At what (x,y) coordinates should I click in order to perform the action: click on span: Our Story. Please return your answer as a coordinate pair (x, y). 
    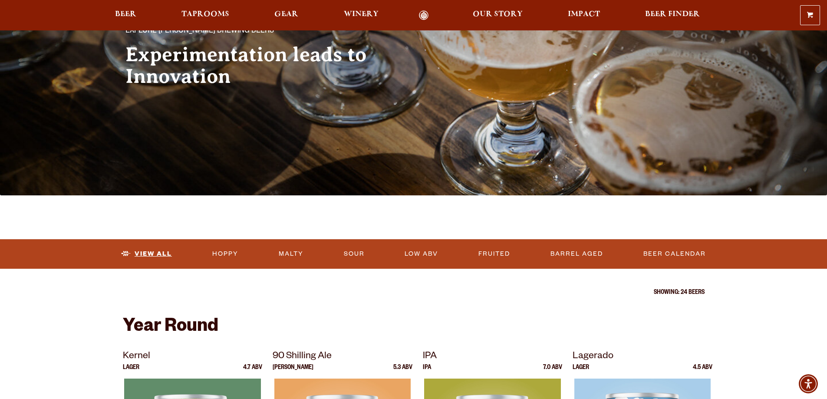
    Looking at the image, I should click on (497, 14).